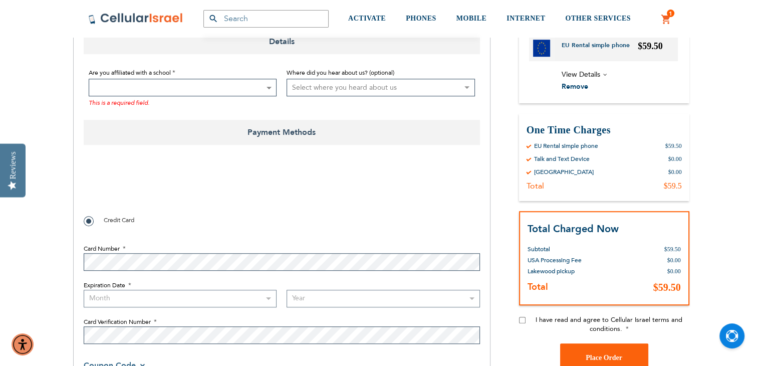 This screenshot has height=366, width=762. Describe the element at coordinates (673, 185) in the screenshot. I see `div: $59.5` at that location.